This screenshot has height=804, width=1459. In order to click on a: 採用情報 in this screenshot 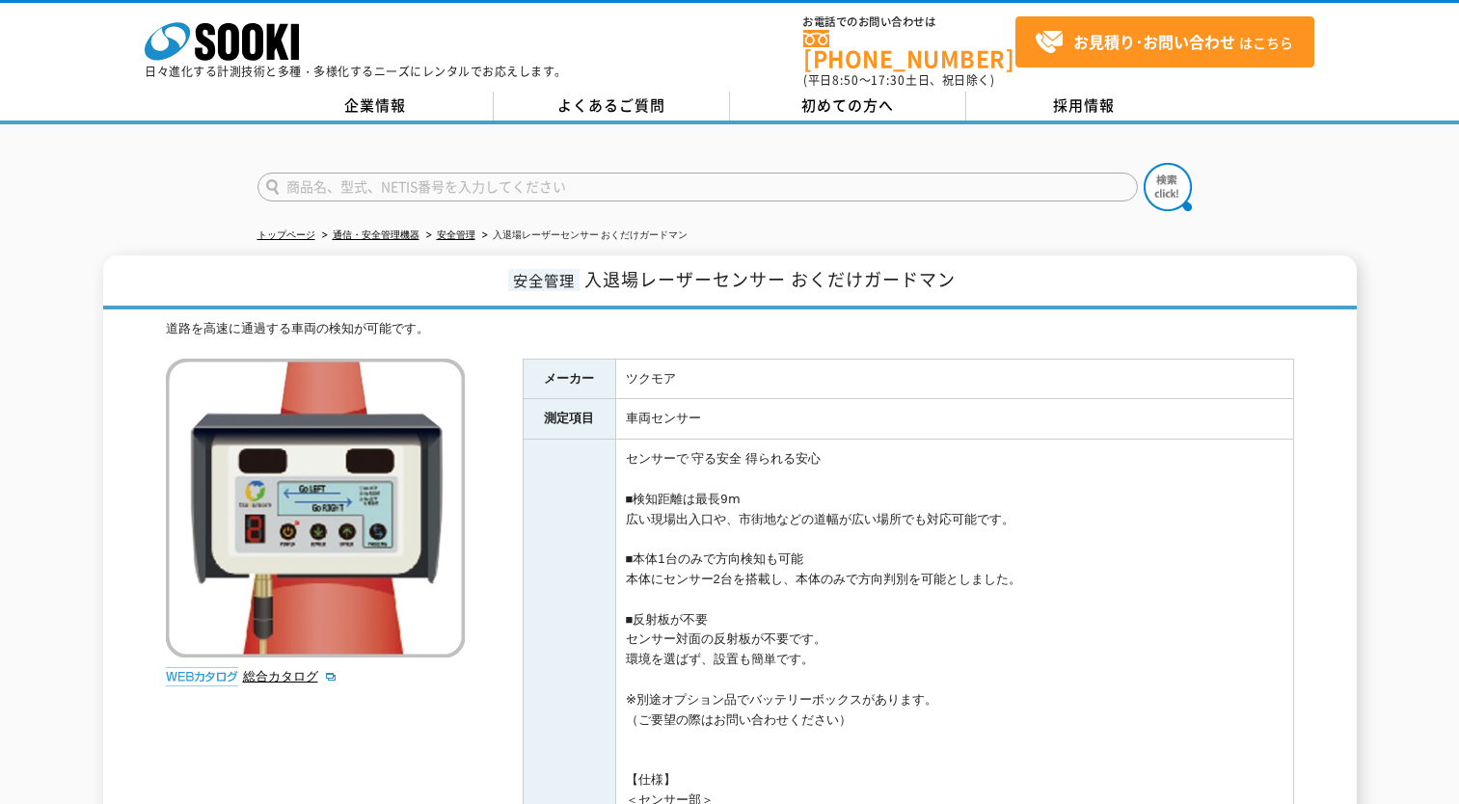, I will do `click(1084, 106)`.